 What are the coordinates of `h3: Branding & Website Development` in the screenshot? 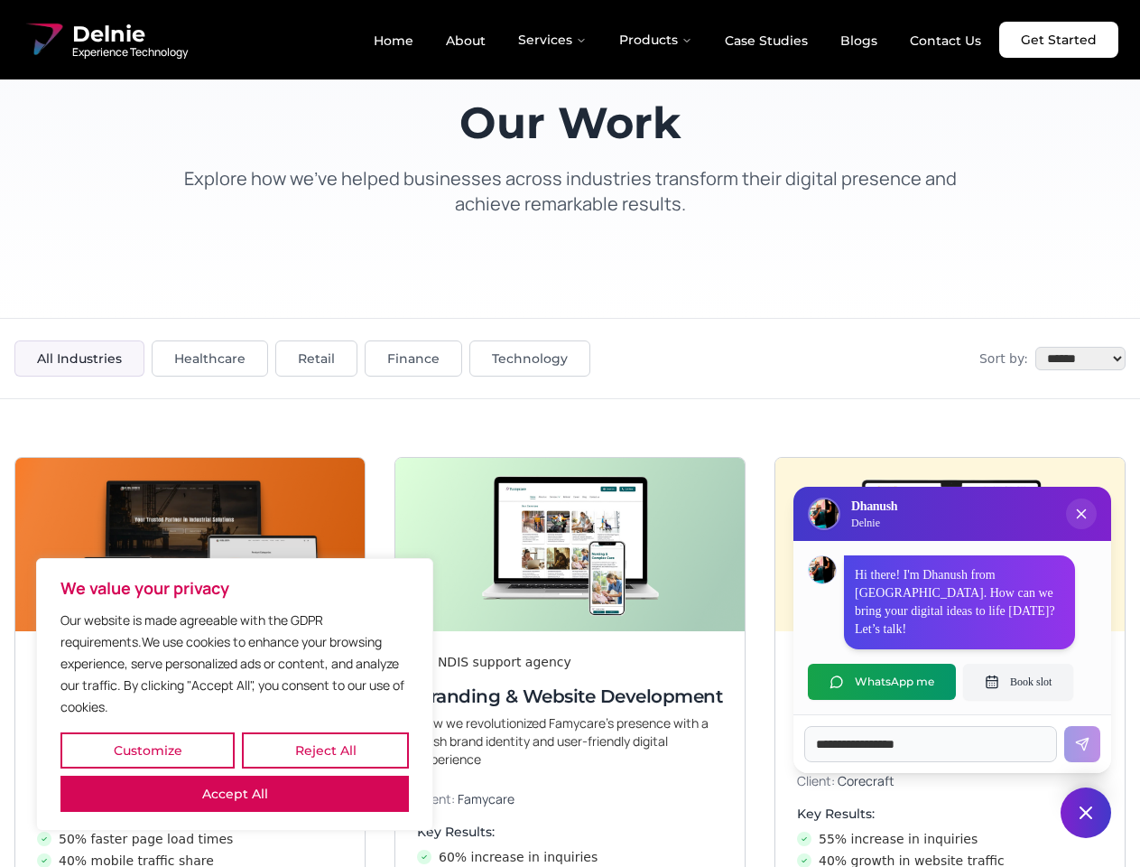 It's located at (570, 696).